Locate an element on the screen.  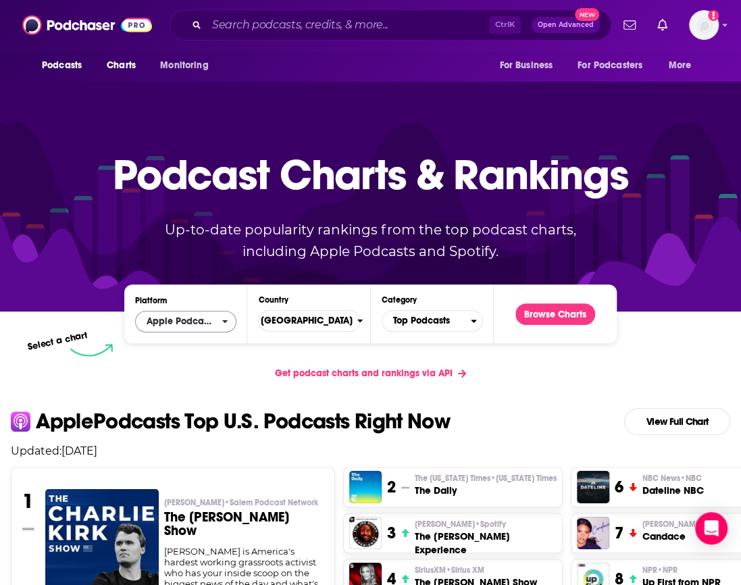
span: New is located at coordinates (587, 14).